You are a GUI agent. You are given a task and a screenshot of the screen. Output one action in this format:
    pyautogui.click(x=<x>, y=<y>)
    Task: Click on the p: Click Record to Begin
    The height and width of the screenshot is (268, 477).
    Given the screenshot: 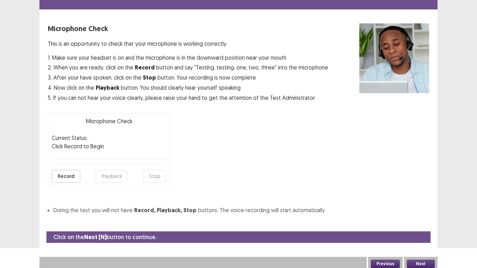 What is the action you would take?
    pyautogui.click(x=109, y=146)
    